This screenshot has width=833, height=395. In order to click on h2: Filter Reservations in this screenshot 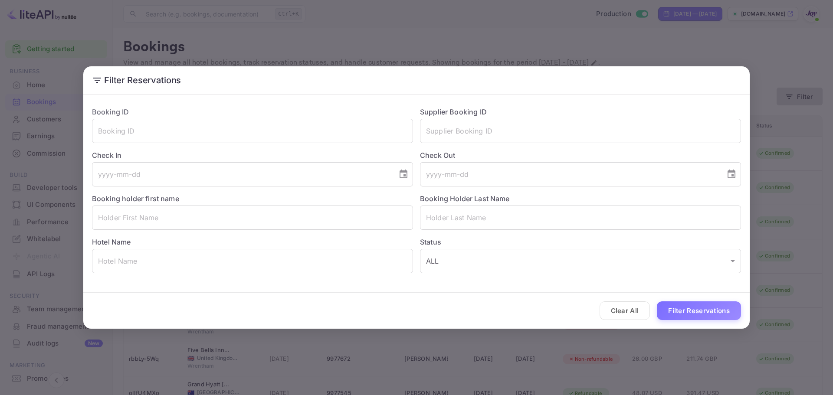, I will do `click(417, 80)`.